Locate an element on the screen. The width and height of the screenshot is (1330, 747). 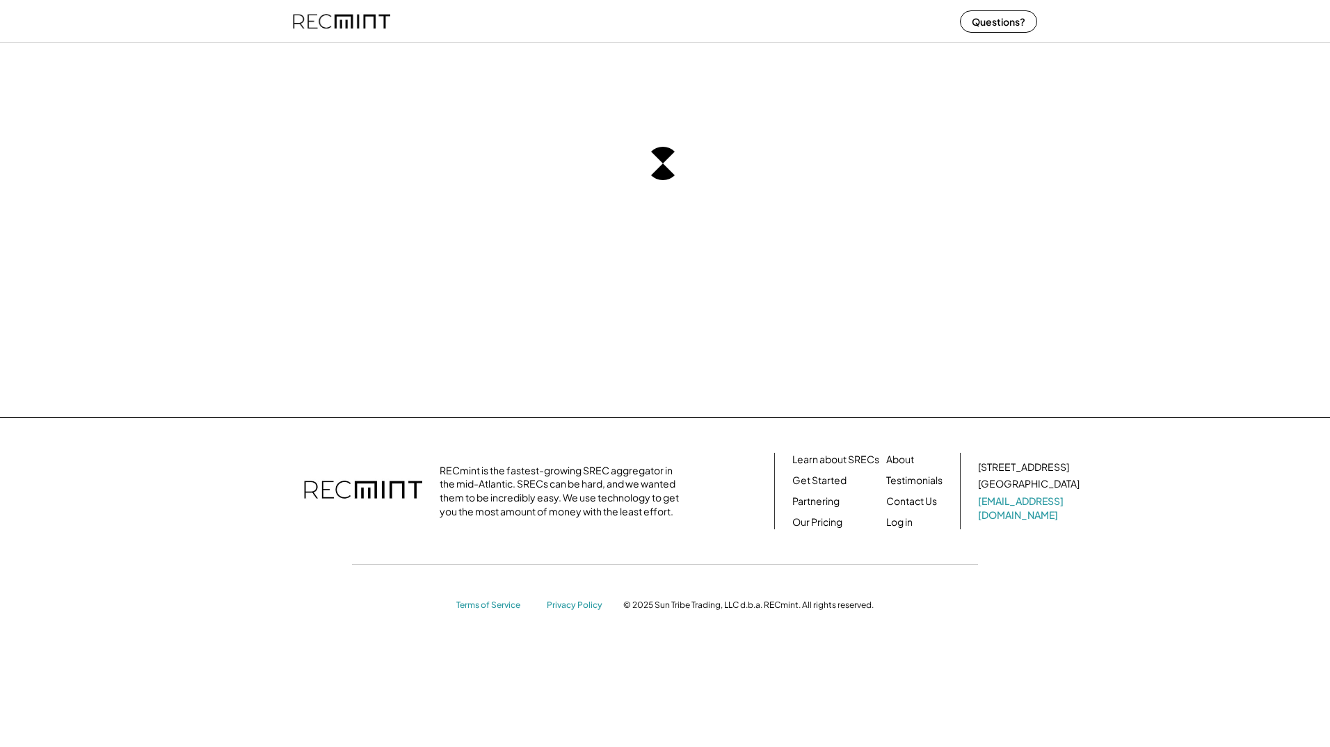
a: Our Pricing is located at coordinates (817, 522).